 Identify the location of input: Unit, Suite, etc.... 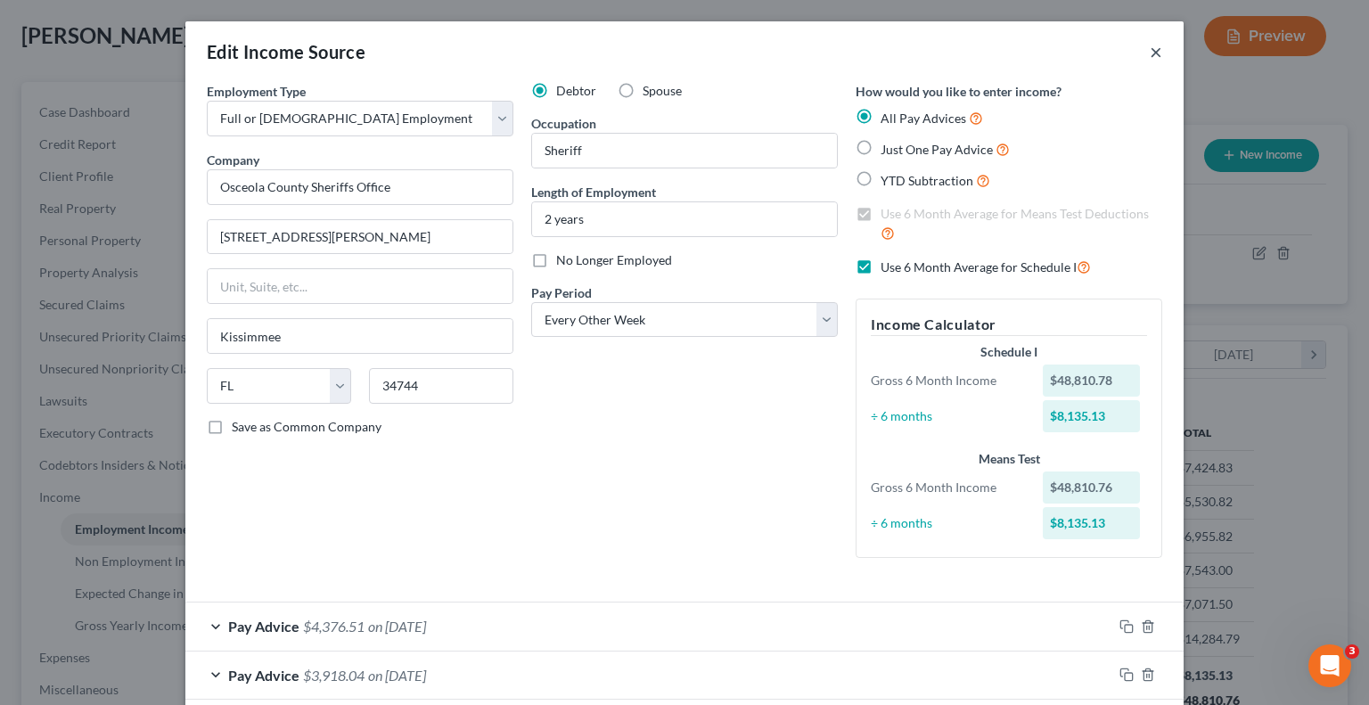
(360, 286).